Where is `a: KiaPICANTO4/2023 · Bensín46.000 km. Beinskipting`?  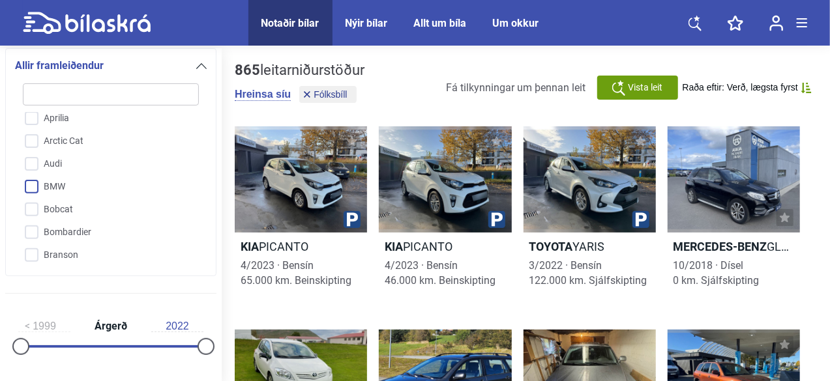
a: KiaPICANTO4/2023 · Bensín46.000 km. Beinskipting is located at coordinates (444, 215).